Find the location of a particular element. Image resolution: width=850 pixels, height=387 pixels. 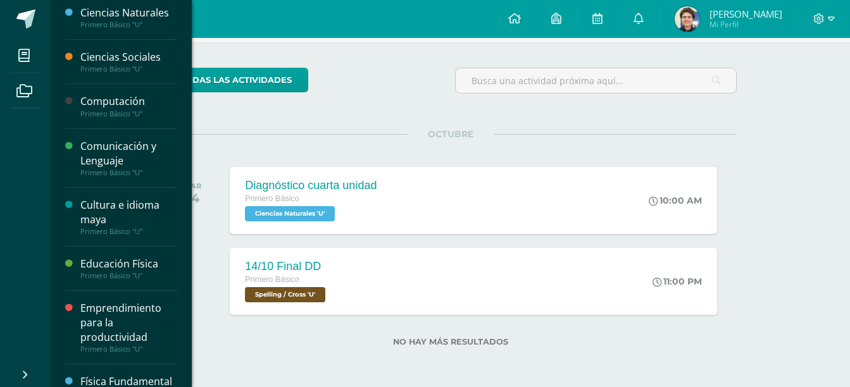

span: Ciencias Naturales 'U' is located at coordinates (290, 214).